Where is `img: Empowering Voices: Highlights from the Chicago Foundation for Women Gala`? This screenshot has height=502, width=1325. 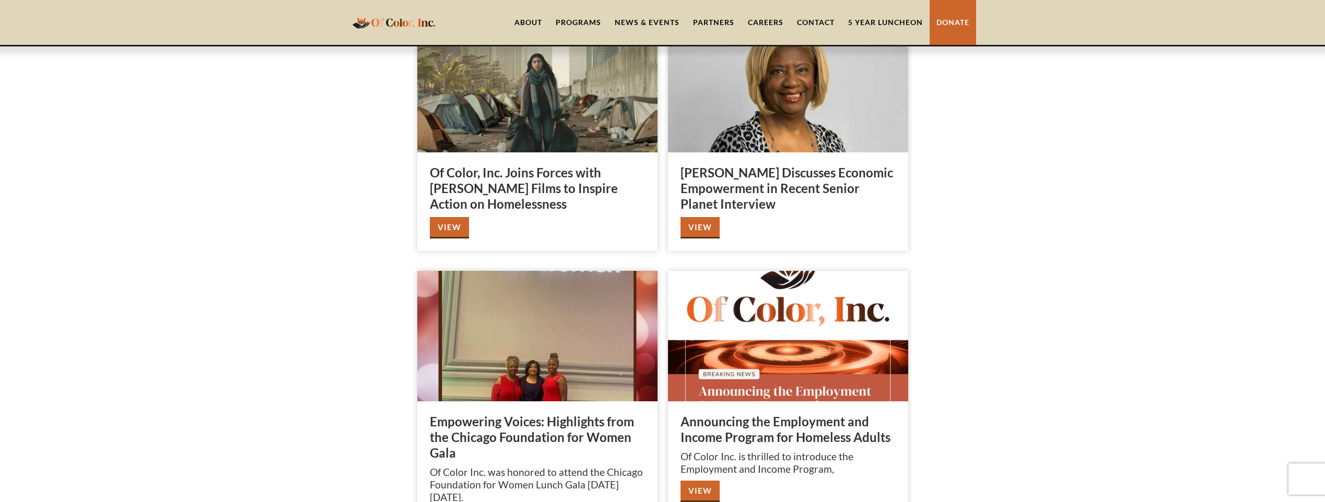 img: Empowering Voices: Highlights from the Chicago Foundation for Women Gala is located at coordinates (537, 336).